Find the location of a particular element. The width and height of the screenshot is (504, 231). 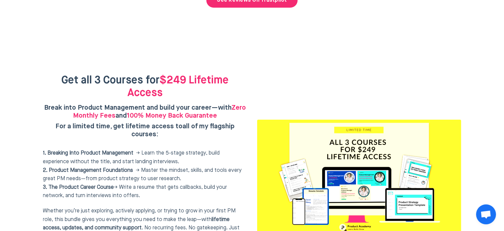

b: 2. Product Management Foundations is located at coordinates (88, 170).